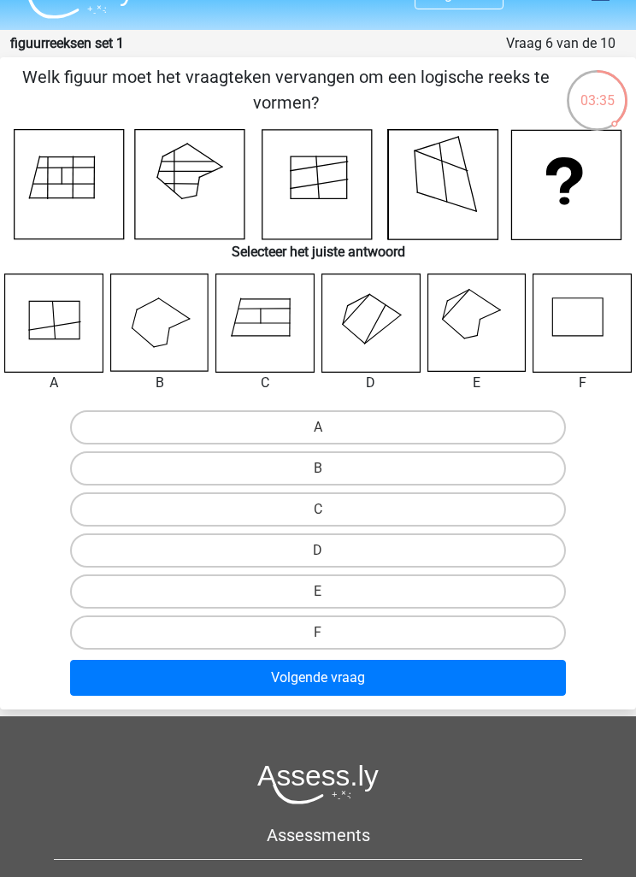  Describe the element at coordinates (318, 784) in the screenshot. I see `img: Assessly logo` at that location.